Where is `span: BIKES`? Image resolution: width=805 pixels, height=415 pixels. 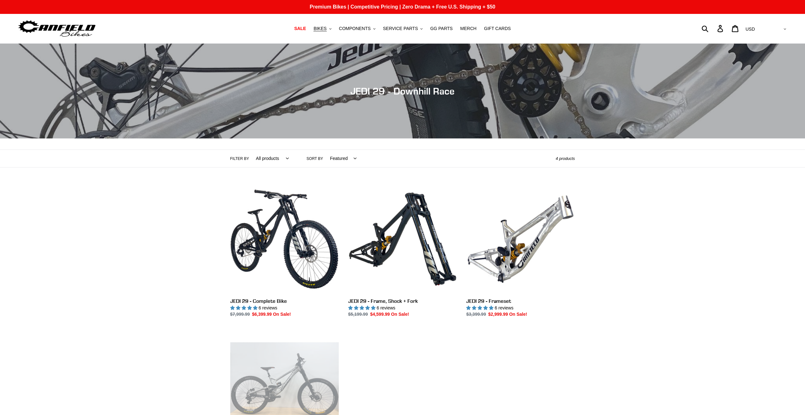 span: BIKES is located at coordinates (320, 28).